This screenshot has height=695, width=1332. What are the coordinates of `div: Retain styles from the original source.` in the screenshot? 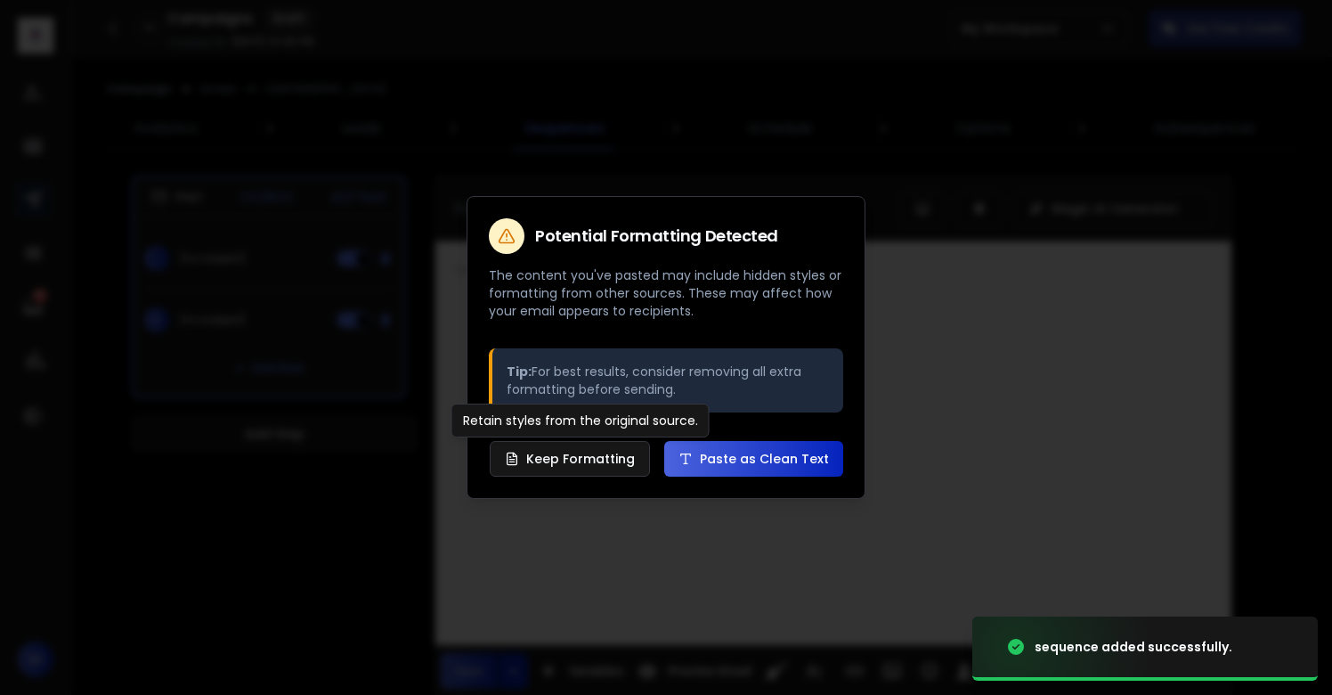 It's located at (581, 420).